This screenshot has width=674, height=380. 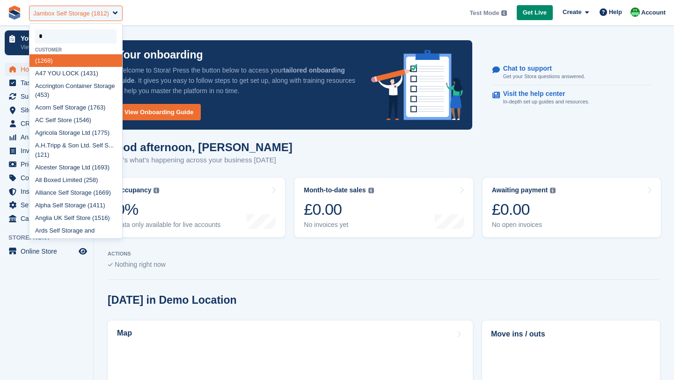 I want to click on div: Ards Self Storage and Removals (1083), so click(x=76, y=235).